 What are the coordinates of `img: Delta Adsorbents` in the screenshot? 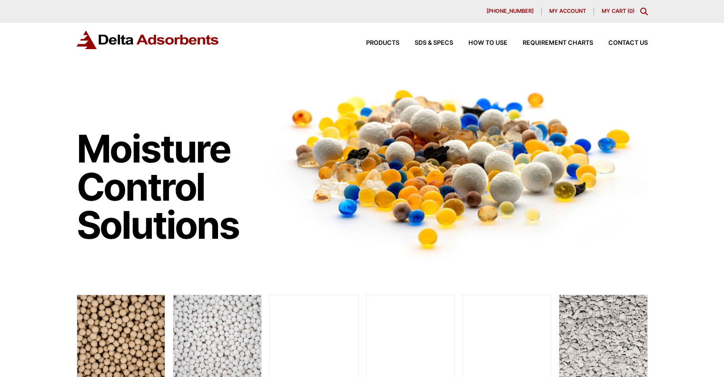 It's located at (148, 40).